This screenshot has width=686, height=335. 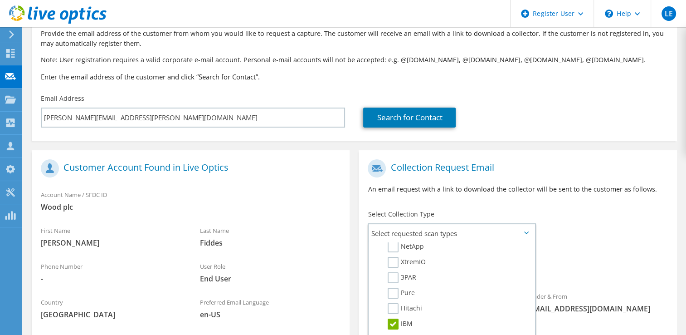 I want to click on div: Last Name, so click(x=270, y=236).